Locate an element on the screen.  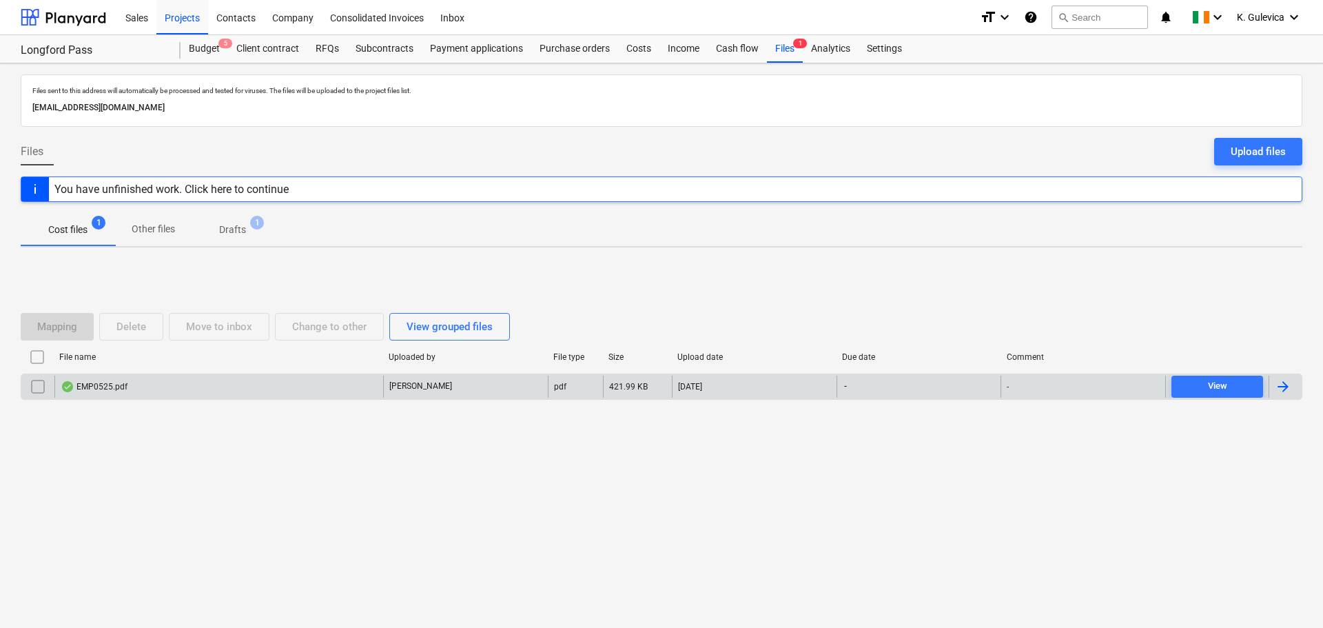
div: Budget is located at coordinates (204, 49).